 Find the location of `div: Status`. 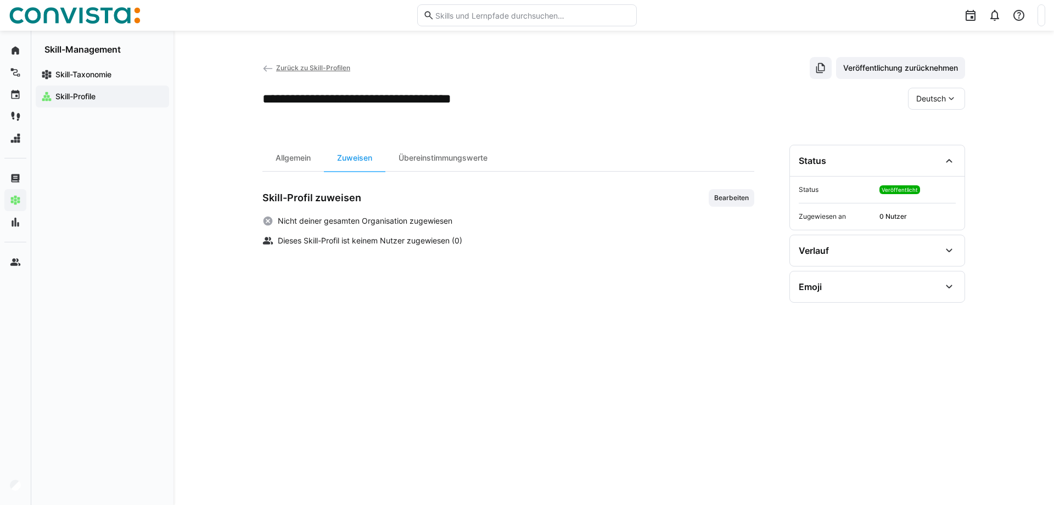

div: Status is located at coordinates (812, 161).